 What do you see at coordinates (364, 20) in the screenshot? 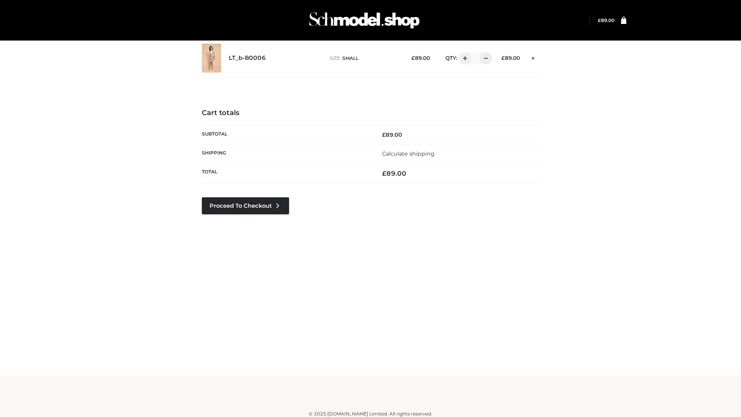
I see `img: Schmodel Admin 964` at bounding box center [364, 20].